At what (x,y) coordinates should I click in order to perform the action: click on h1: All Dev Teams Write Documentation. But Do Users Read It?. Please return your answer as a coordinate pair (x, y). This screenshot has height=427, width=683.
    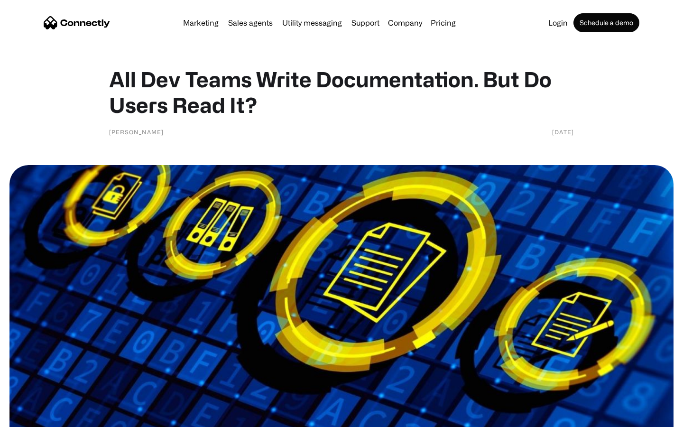
    Looking at the image, I should click on (342, 92).